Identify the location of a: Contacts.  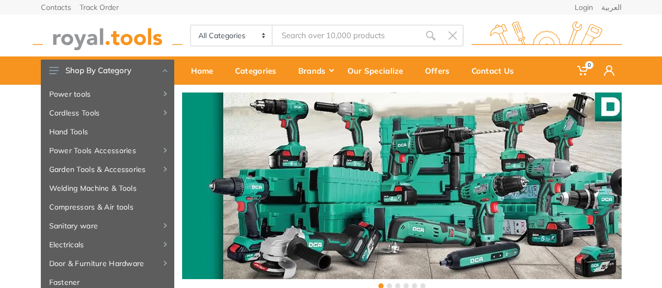
(56, 7).